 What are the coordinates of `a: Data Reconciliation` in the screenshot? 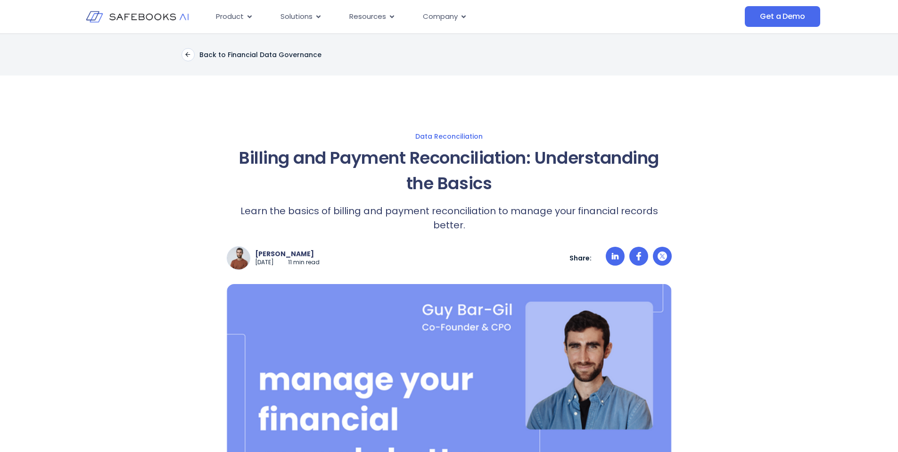 It's located at (449, 136).